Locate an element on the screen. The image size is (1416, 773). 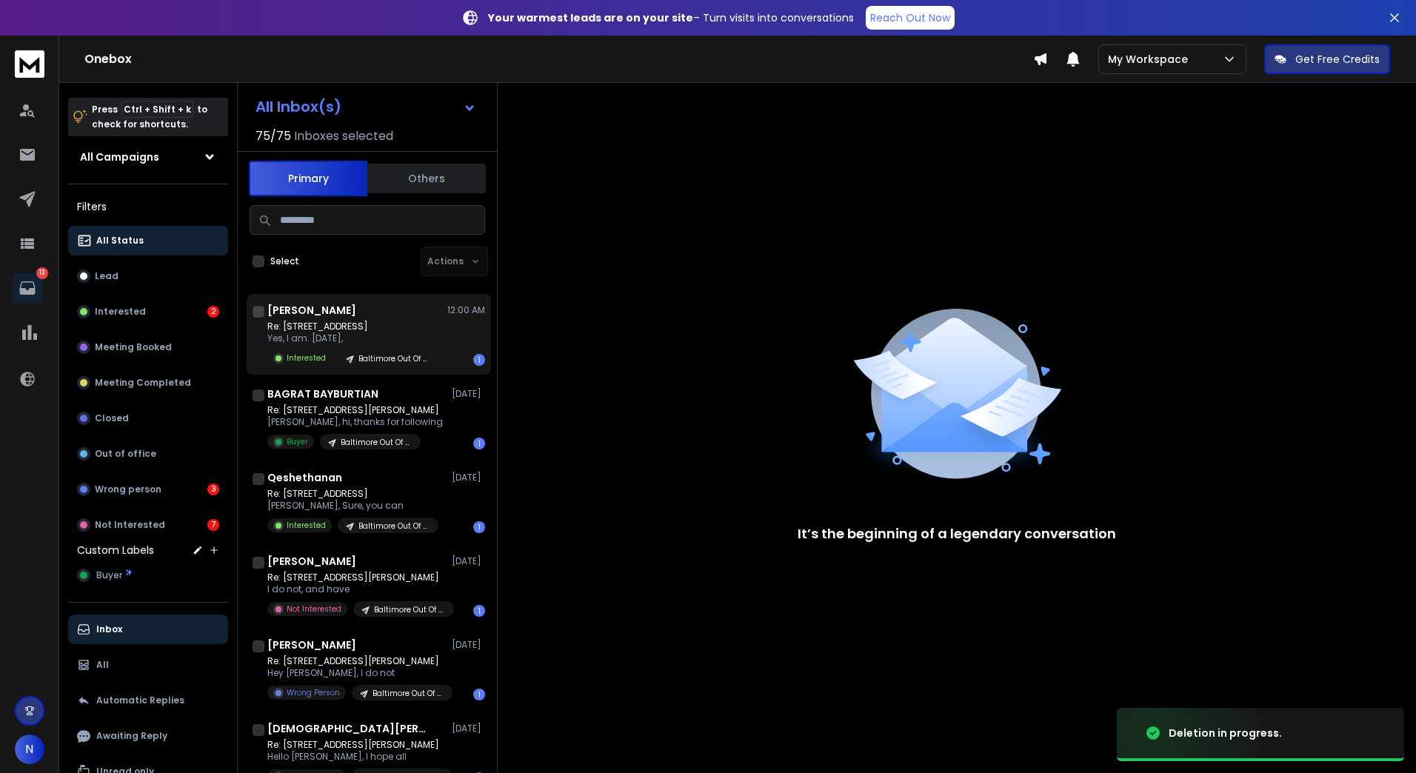
img: logo is located at coordinates (30, 64).